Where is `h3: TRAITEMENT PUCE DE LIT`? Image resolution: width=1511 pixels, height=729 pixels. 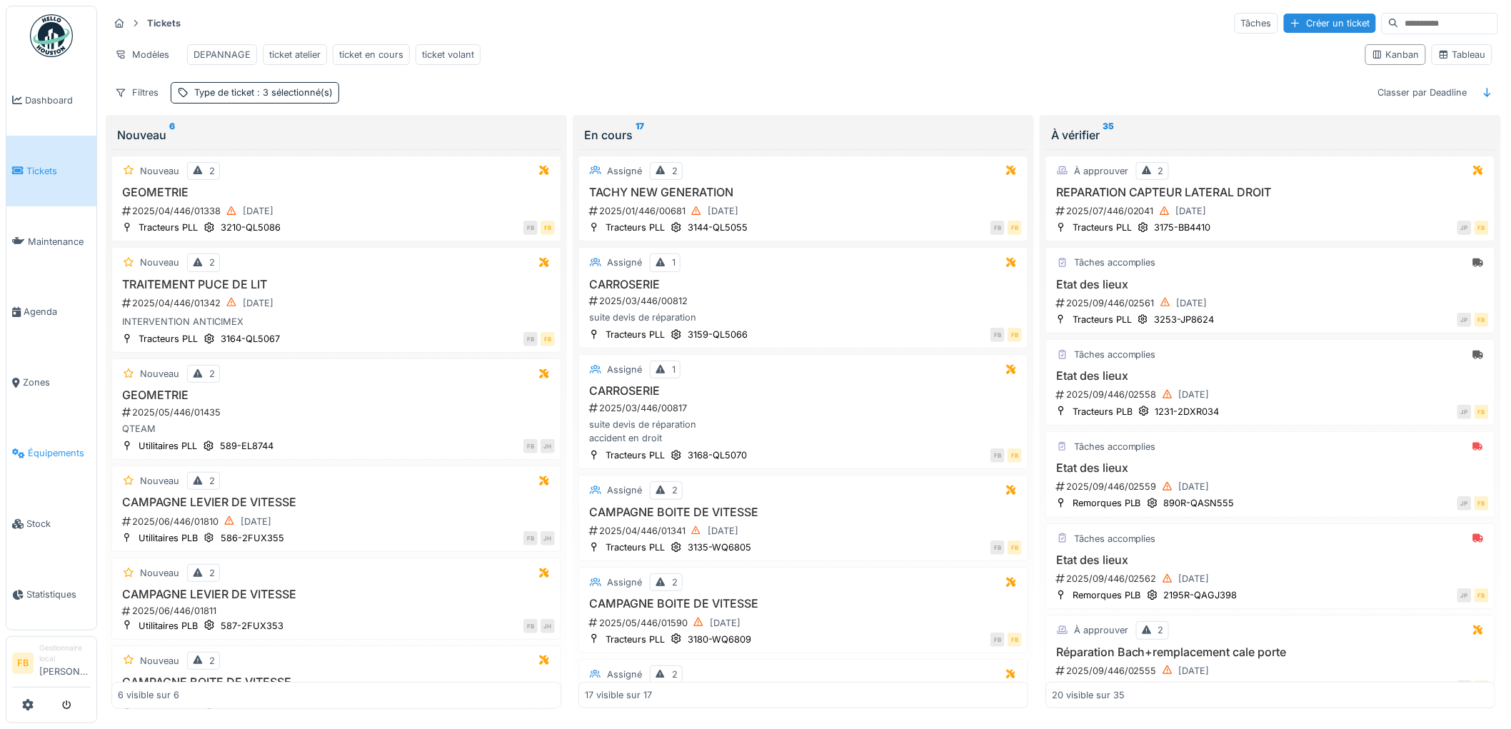
h3: TRAITEMENT PUCE DE LIT is located at coordinates (336, 284).